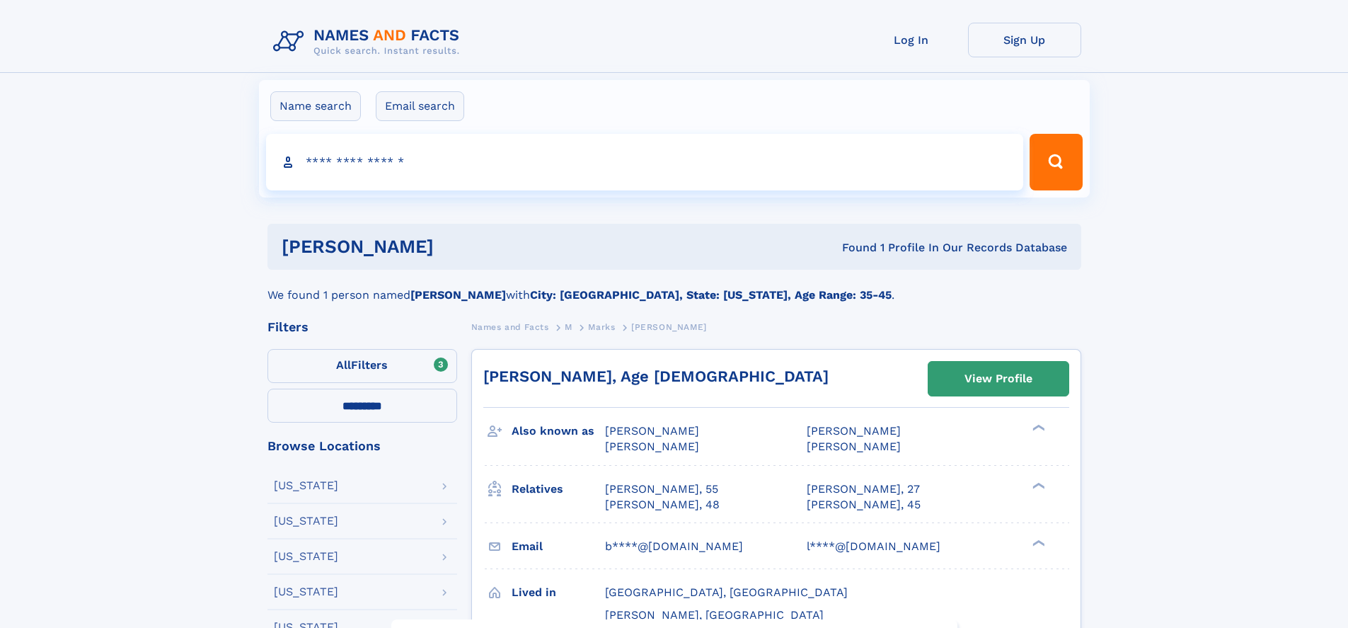 This screenshot has height=628, width=1348. Describe the element at coordinates (852, 248) in the screenshot. I see `div: Found 1 Profile In Our Records Database` at that location.